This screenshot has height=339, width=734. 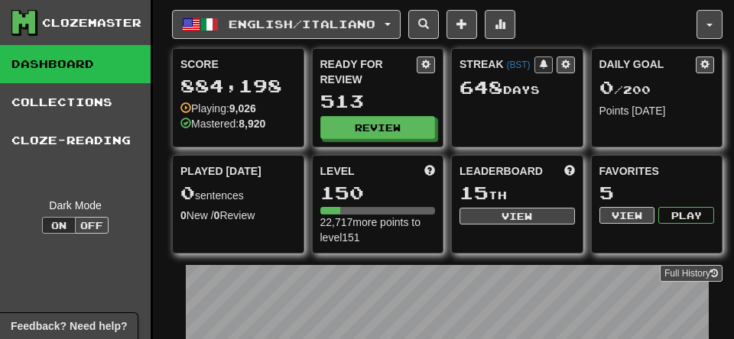 I want to click on strong: 9,026, so click(x=242, y=109).